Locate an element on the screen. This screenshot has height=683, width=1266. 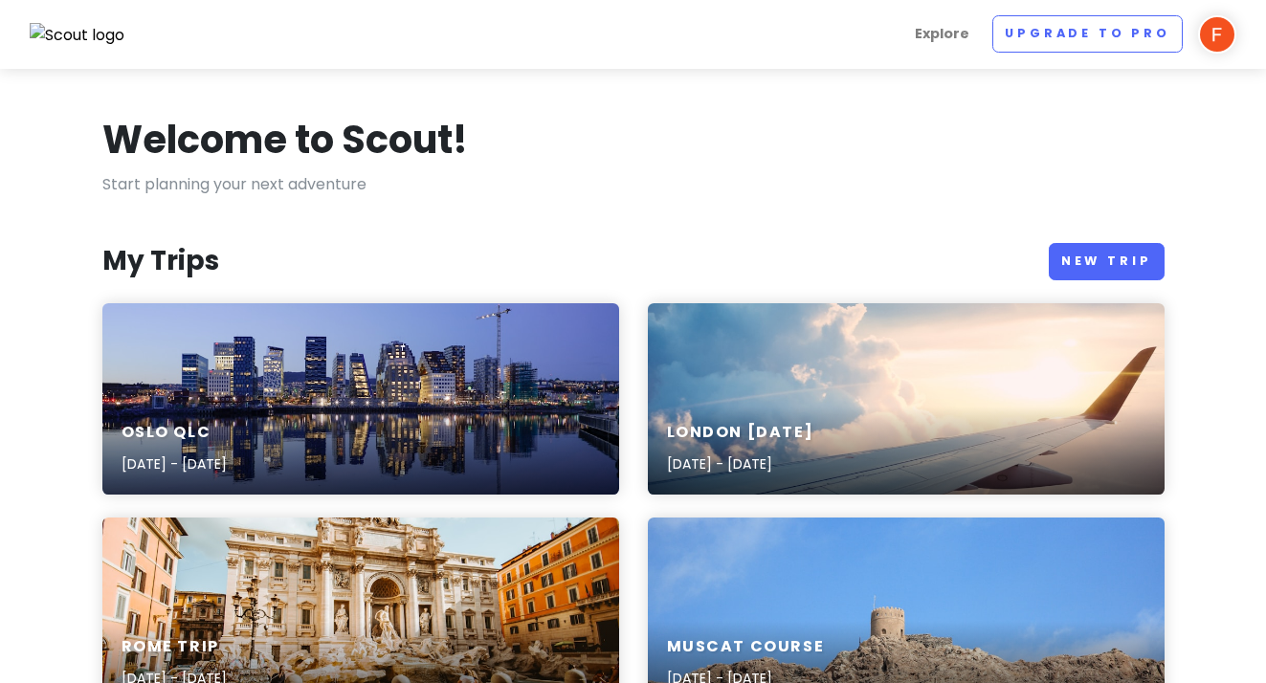
h3: My Trips is located at coordinates (161, 261).